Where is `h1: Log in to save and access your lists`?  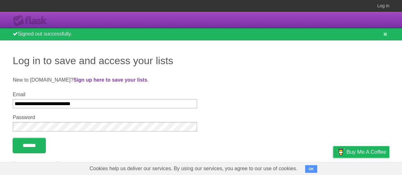 h1: Log in to save and access your lists is located at coordinates (201, 61).